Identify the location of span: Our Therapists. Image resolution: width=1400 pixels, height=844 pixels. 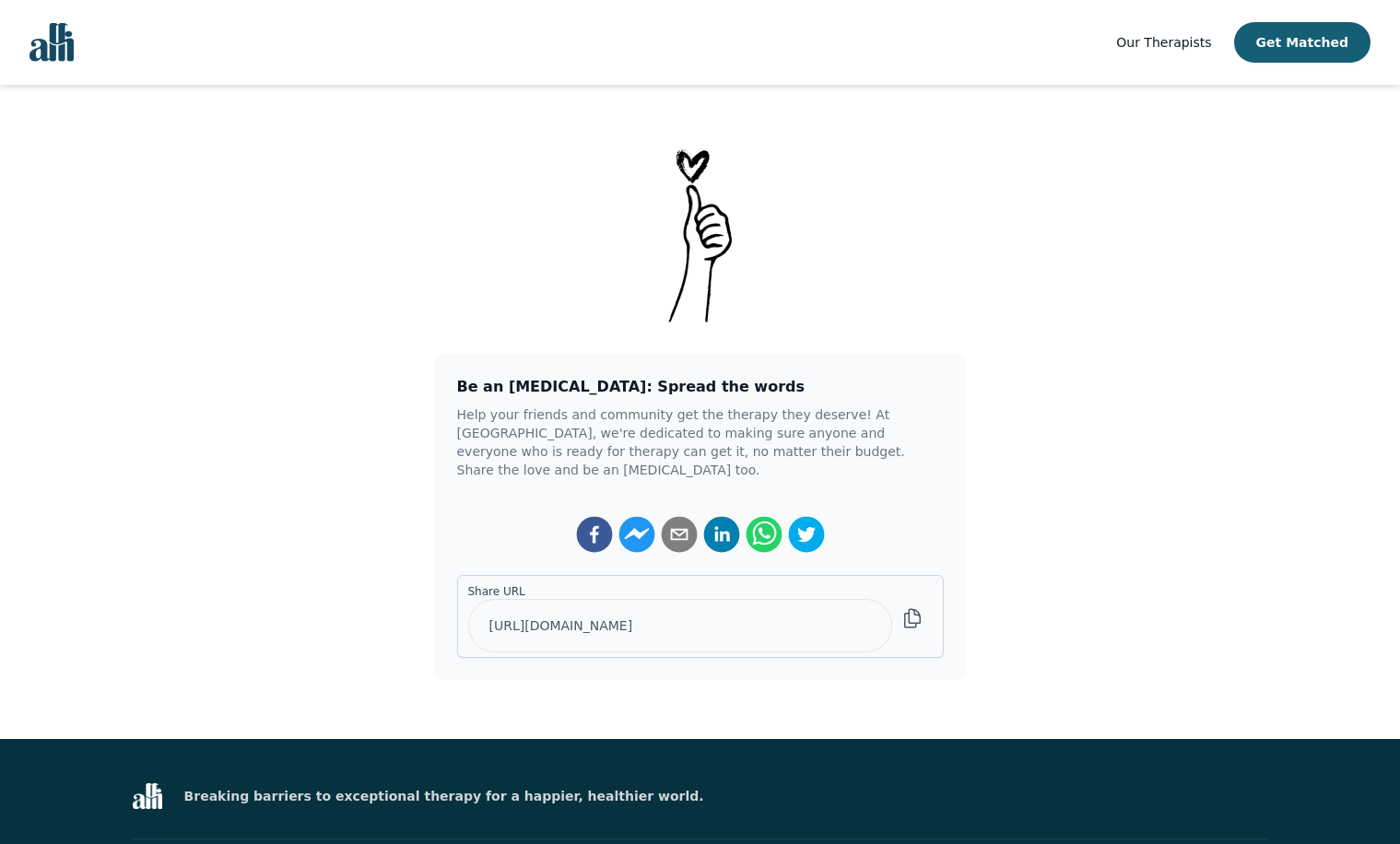
(1164, 42).